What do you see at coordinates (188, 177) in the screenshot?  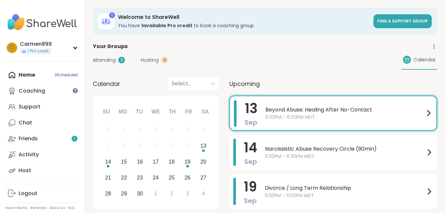 I see `div: 26` at bounding box center [188, 177].